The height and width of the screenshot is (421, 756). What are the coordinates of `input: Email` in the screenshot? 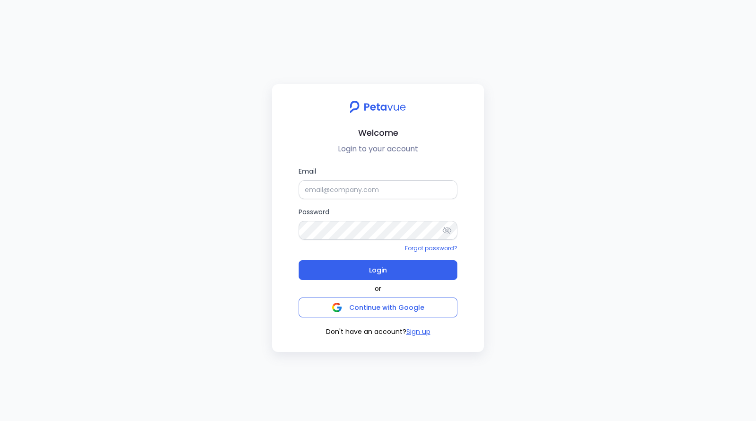 It's located at (378, 190).